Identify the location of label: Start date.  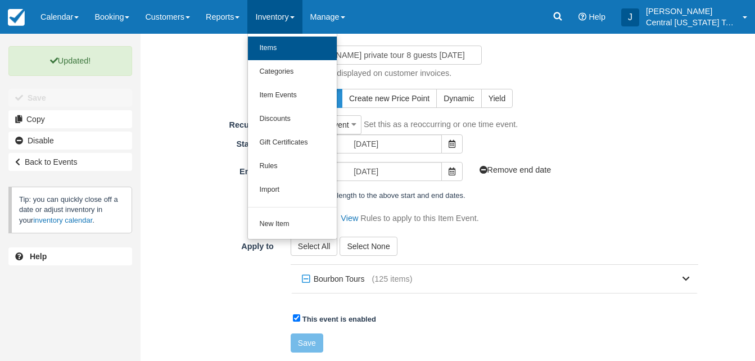
(212, 142).